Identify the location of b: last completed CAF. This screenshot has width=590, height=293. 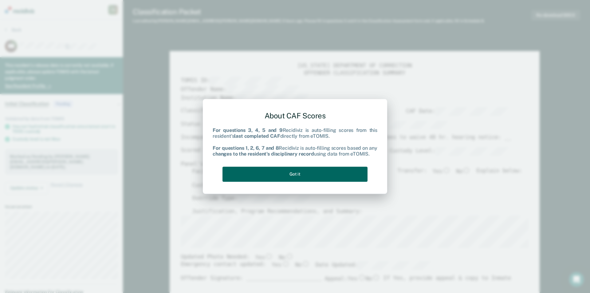
(257, 136).